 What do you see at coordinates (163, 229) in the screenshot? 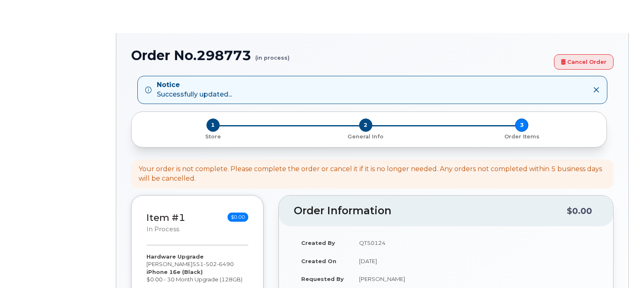
I see `small: in process` at bounding box center [163, 229].